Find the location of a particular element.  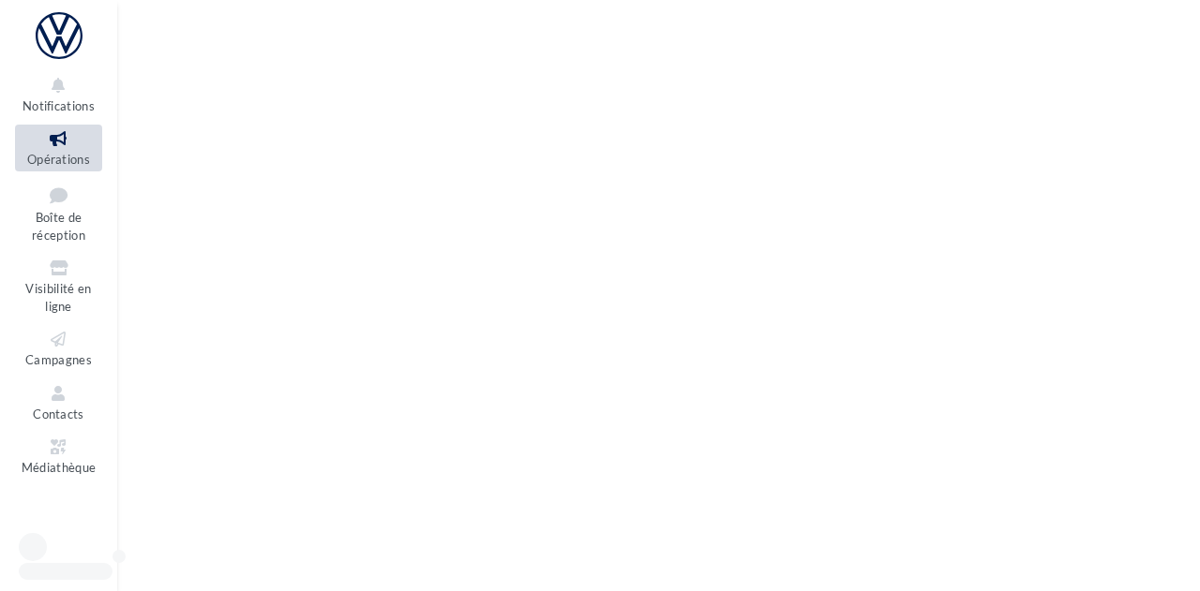

a: Médiathèque is located at coordinates (58, 456).